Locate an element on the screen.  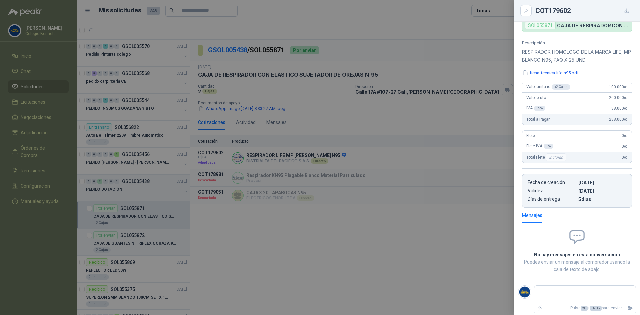
p: 5 dias is located at coordinates (602, 199).